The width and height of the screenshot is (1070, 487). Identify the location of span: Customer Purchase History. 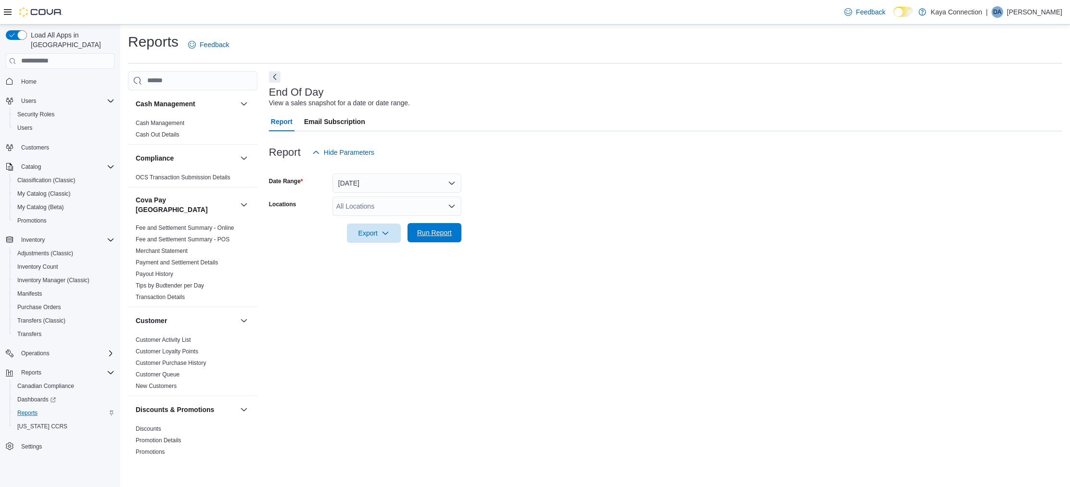
(171, 363).